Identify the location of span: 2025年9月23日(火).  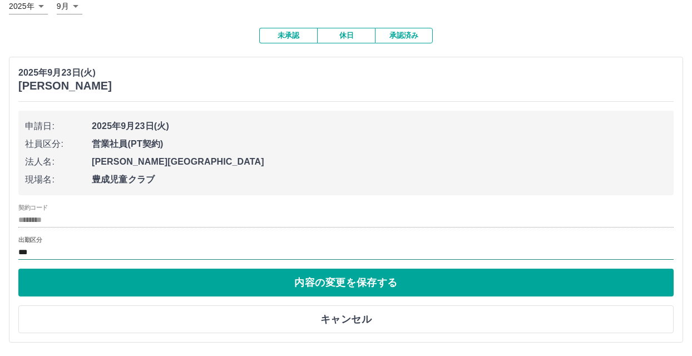
(379, 126).